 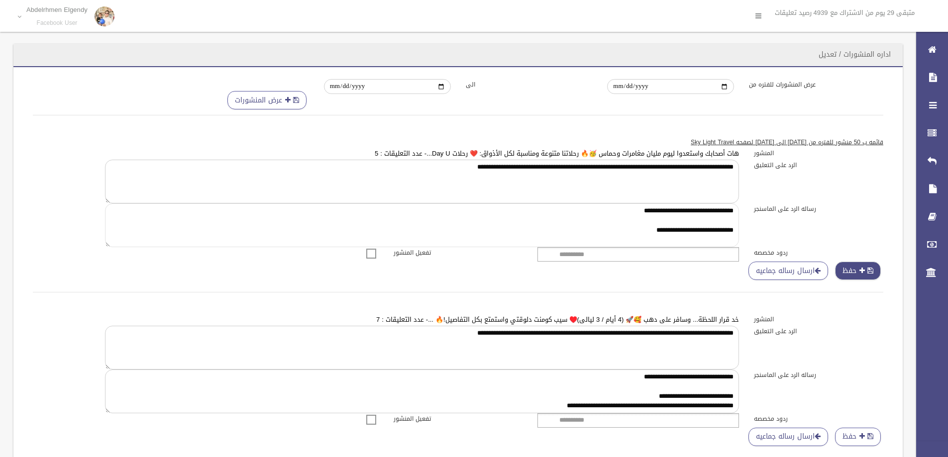 What do you see at coordinates (267, 100) in the screenshot?
I see `button: عرض المنشورات` at bounding box center [267, 100].